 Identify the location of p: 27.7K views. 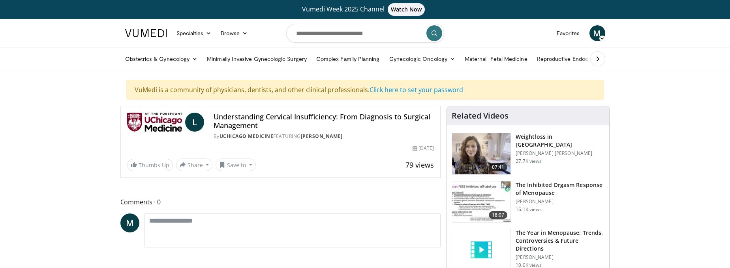
(529, 161).